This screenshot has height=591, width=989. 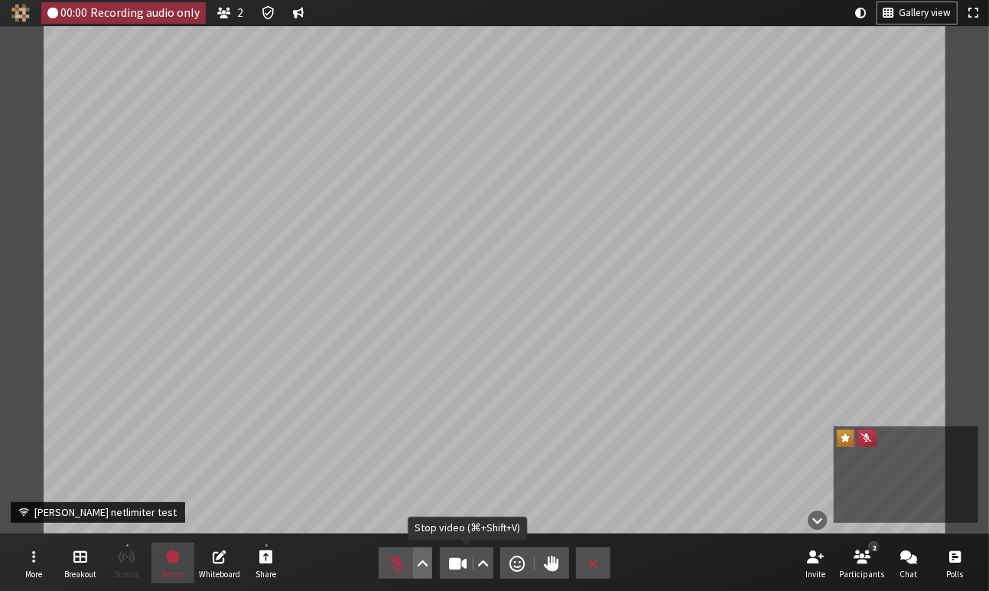 What do you see at coordinates (874, 547) in the screenshot?
I see `div: 2` at bounding box center [874, 547].